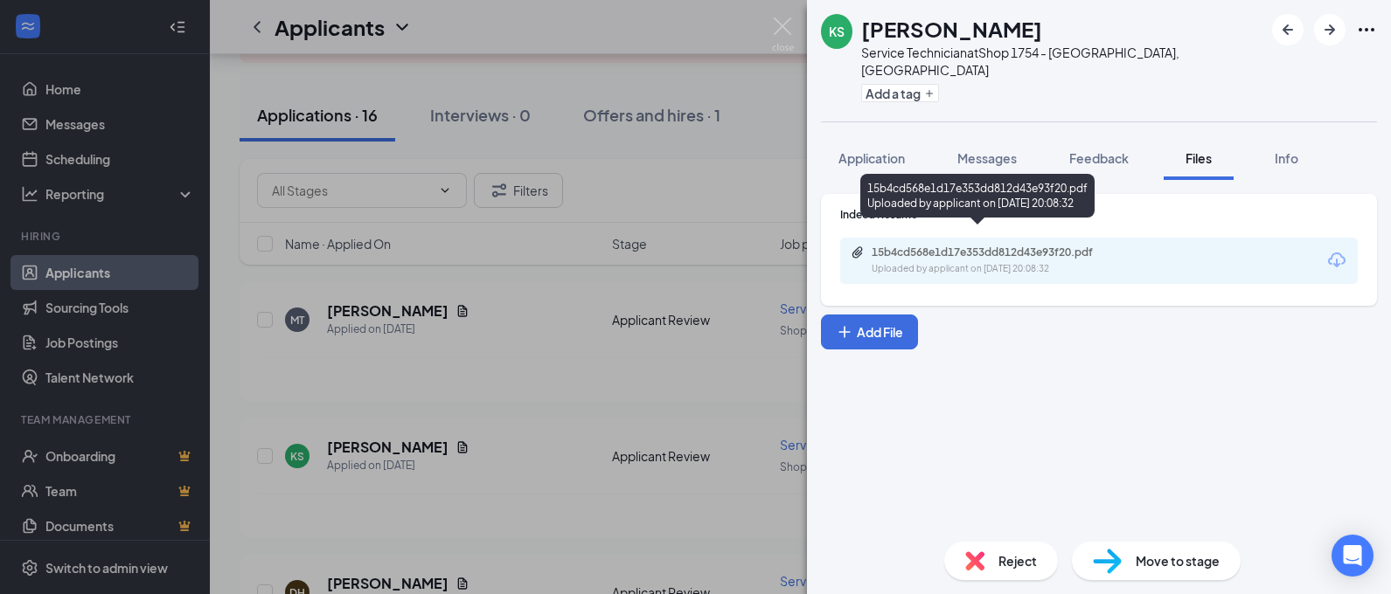 This screenshot has width=1391, height=594. Describe the element at coordinates (872, 158) in the screenshot. I see `span: Application` at that location.